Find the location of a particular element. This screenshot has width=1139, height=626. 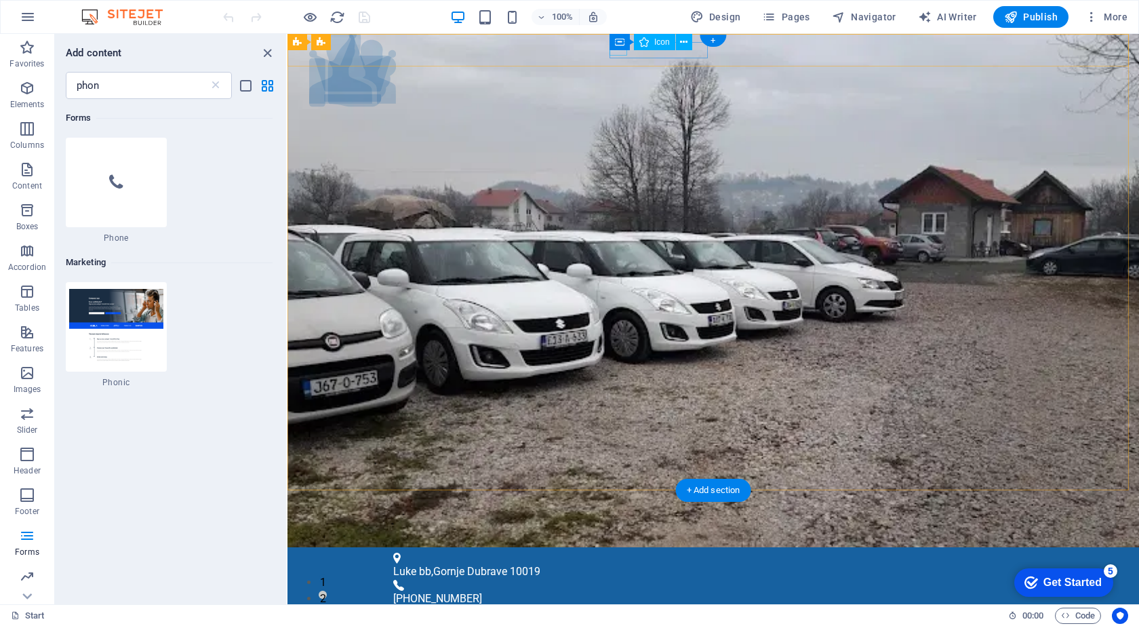

p: Images is located at coordinates (27, 389).